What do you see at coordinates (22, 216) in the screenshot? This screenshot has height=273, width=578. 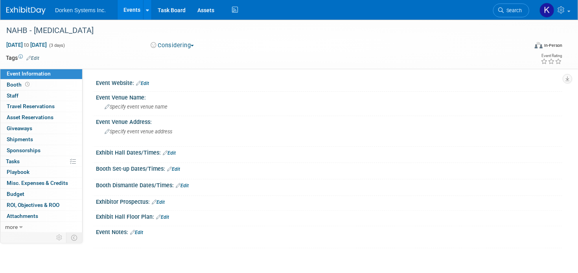 I see `span: Attachments` at bounding box center [22, 216].